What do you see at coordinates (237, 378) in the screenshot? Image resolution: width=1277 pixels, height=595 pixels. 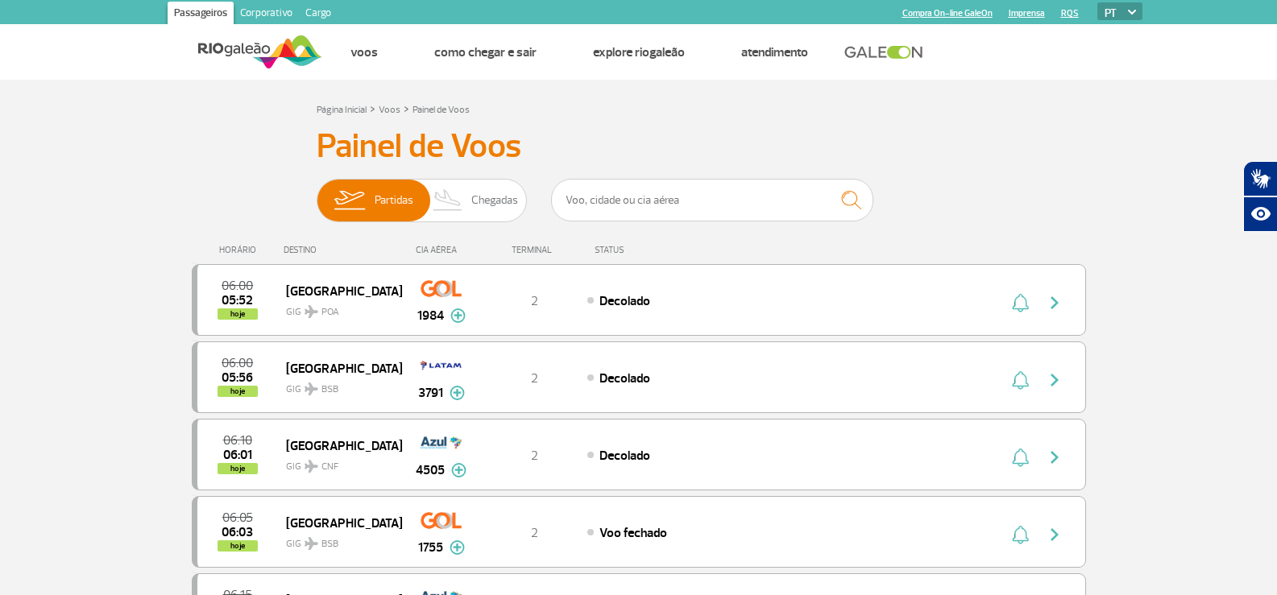 I see `span: 2025-10-01 05:56:58` at bounding box center [237, 378].